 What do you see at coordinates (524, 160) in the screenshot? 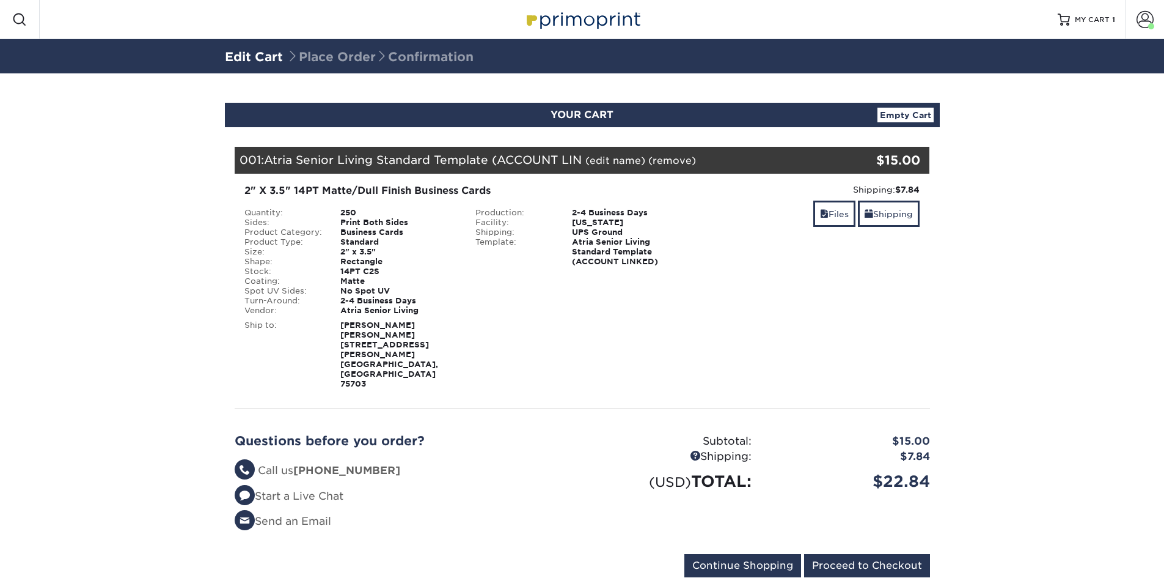
I see `div: 001:` at bounding box center [524, 160].